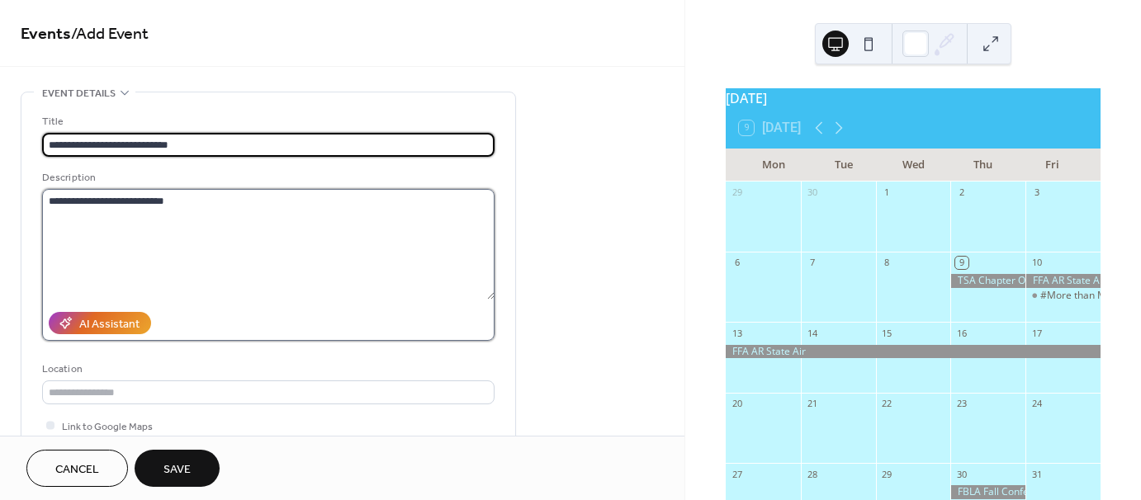 Image resolution: width=1141 pixels, height=500 pixels. I want to click on div: Description, so click(267, 177).